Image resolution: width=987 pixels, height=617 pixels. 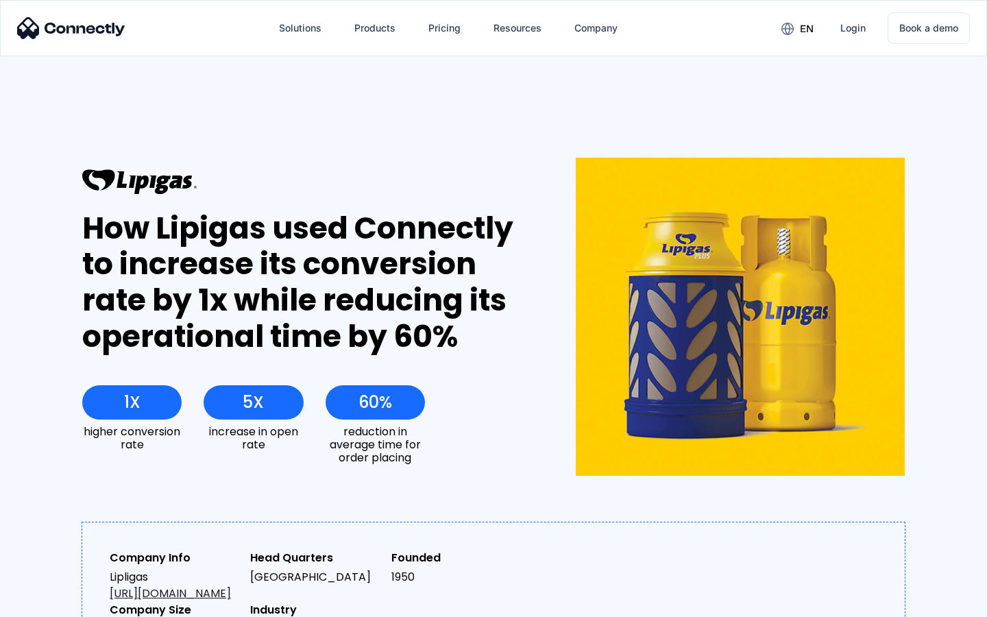 What do you see at coordinates (253, 402) in the screenshot?
I see `div: 5X` at bounding box center [253, 402].